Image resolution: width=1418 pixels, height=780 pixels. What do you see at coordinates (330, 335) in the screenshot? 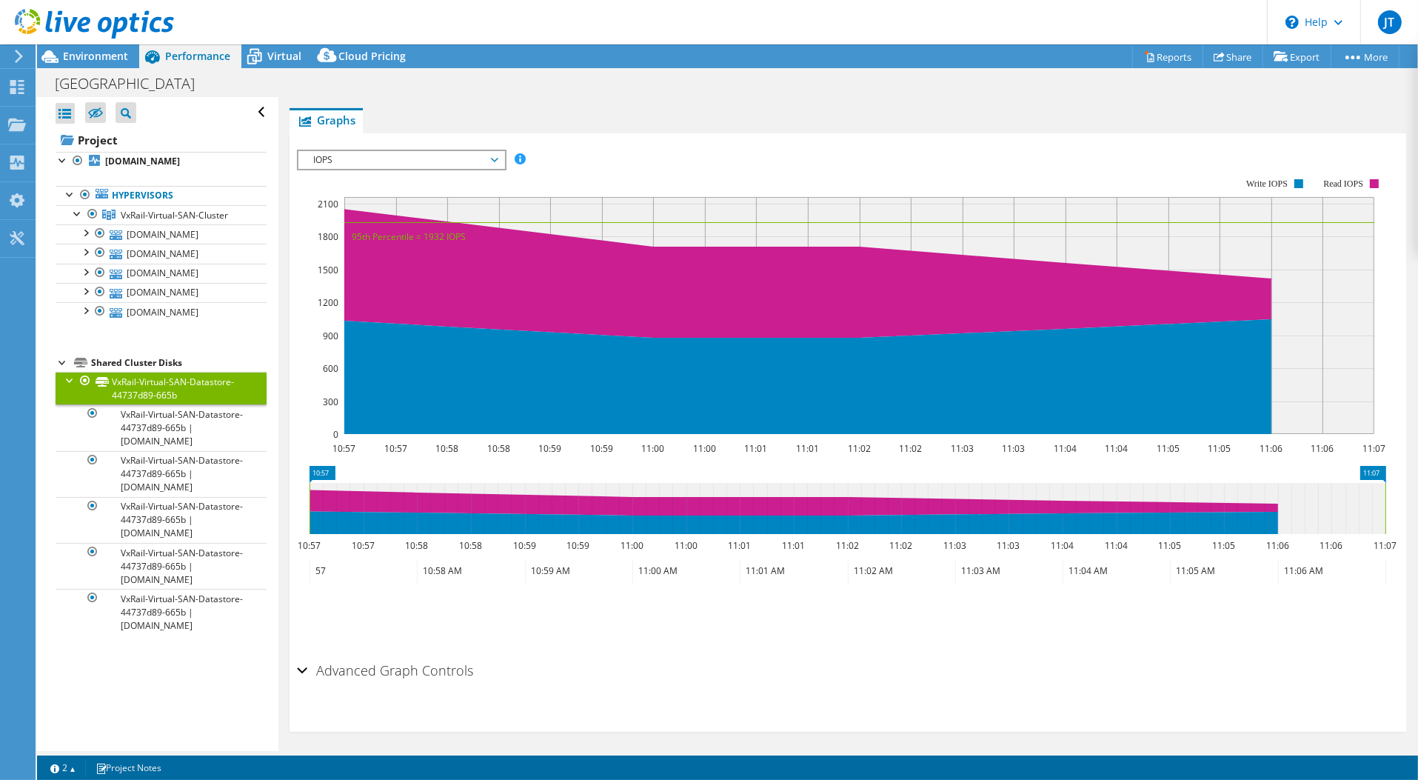
I see `text: 900` at bounding box center [330, 335].